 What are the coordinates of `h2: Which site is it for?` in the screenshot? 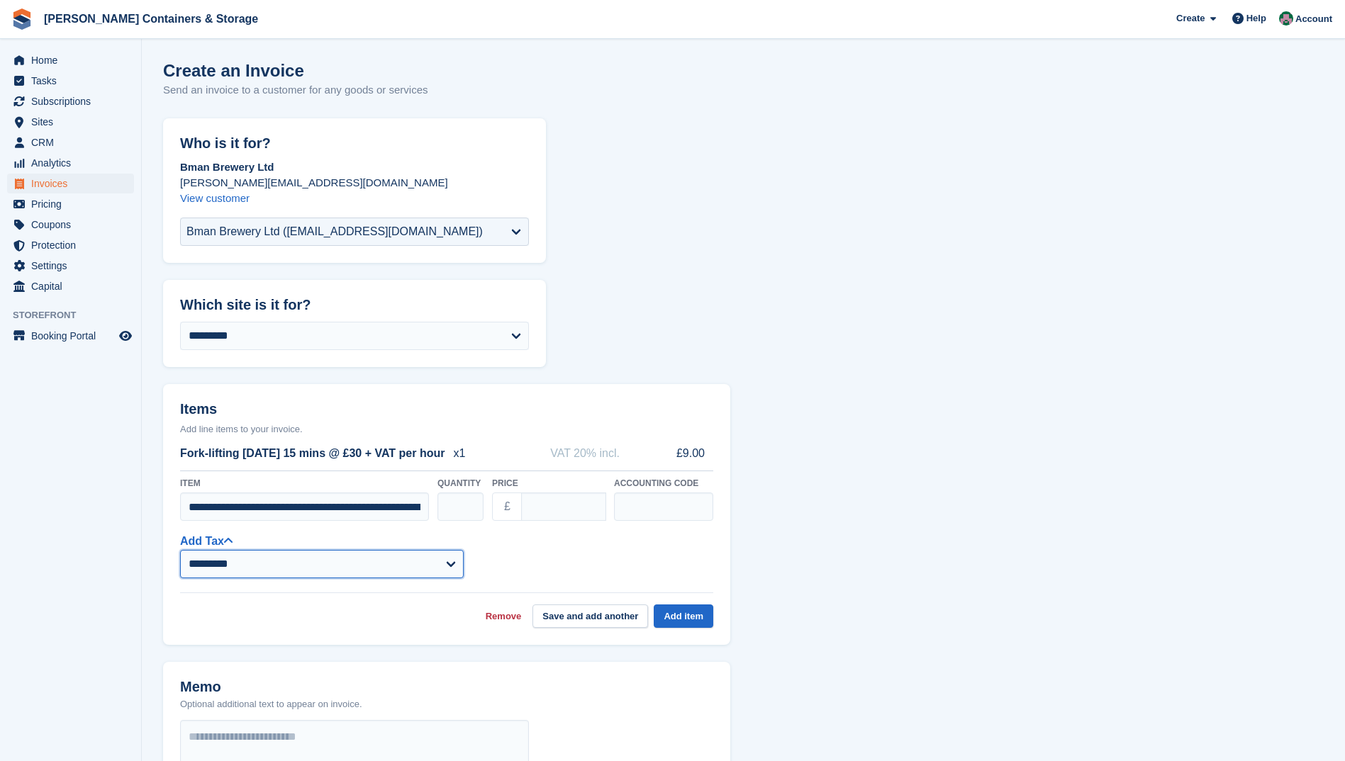 It's located at (354, 305).